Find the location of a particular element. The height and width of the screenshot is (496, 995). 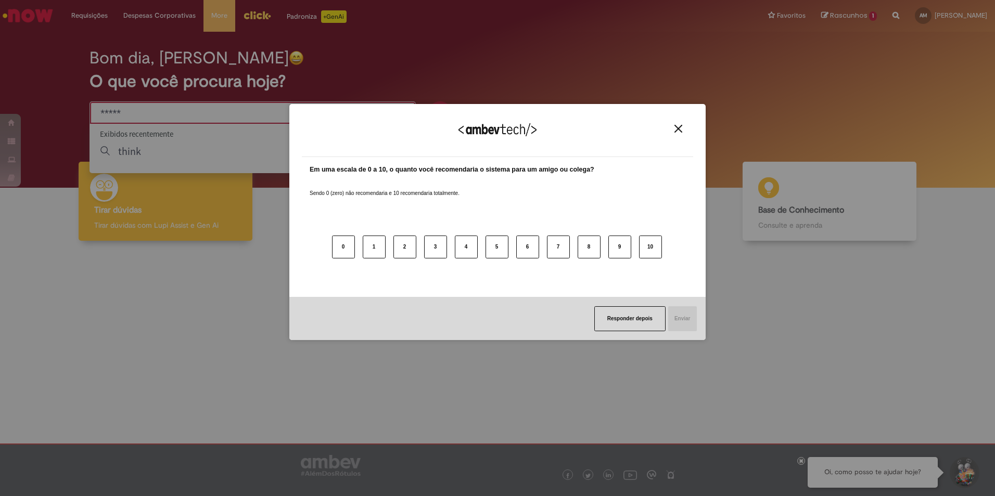

button: 10 is located at coordinates (650, 247).